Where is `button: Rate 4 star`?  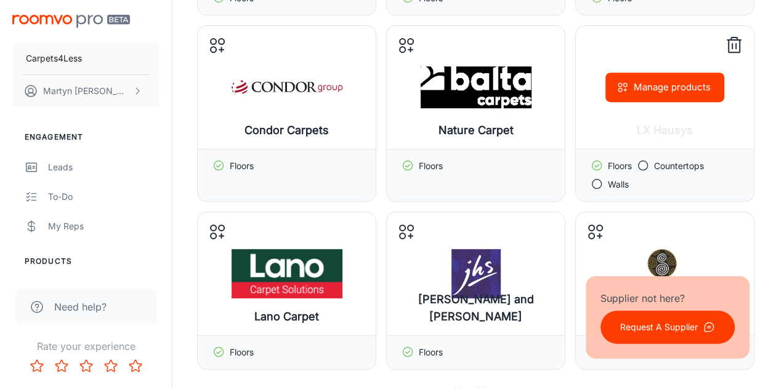
button: Rate 4 star is located at coordinates (111, 366).